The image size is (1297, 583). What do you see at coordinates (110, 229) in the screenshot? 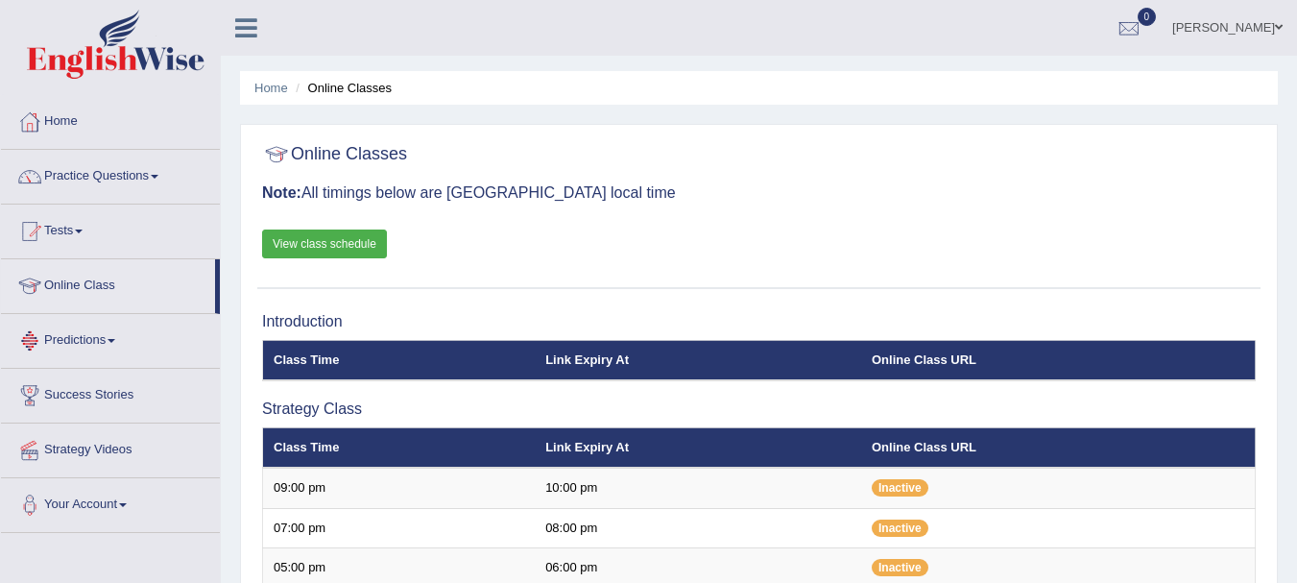
I see `a: Tests` at bounding box center [110, 229].